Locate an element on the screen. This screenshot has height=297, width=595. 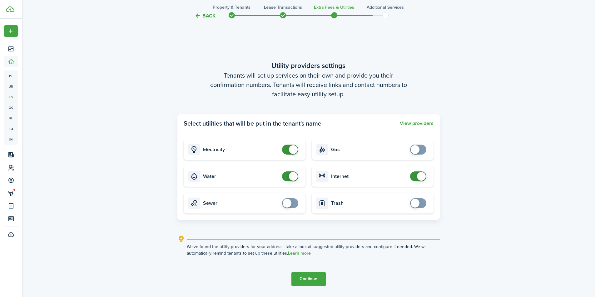
panel-main-title: Select utilities that will be put in the tenant's name is located at coordinates (252, 124).